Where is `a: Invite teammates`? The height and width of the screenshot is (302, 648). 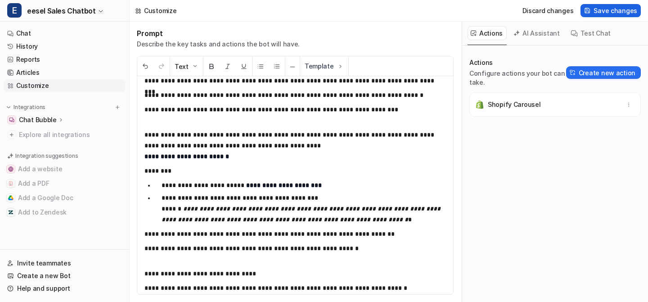
a: Invite teammates is located at coordinates (64, 263).